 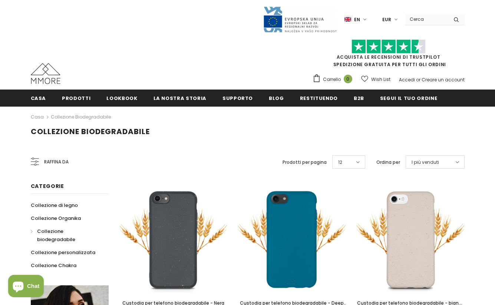 What do you see at coordinates (389, 162) in the screenshot?
I see `label: Ordina per` at bounding box center [389, 162].